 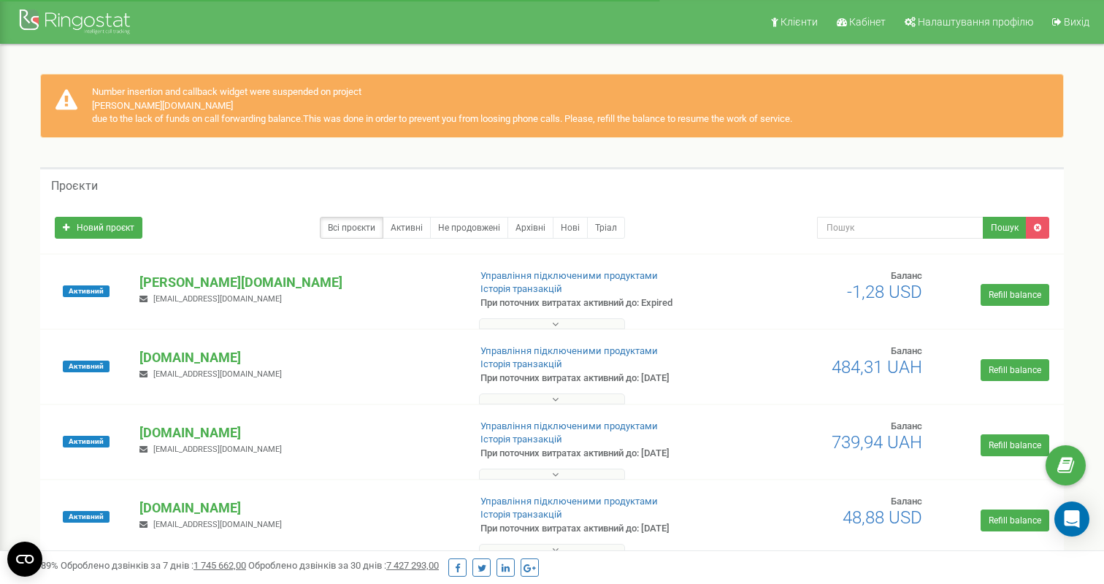 I want to click on span: Оброблено дзвінків за 30 днів :, so click(x=343, y=565).